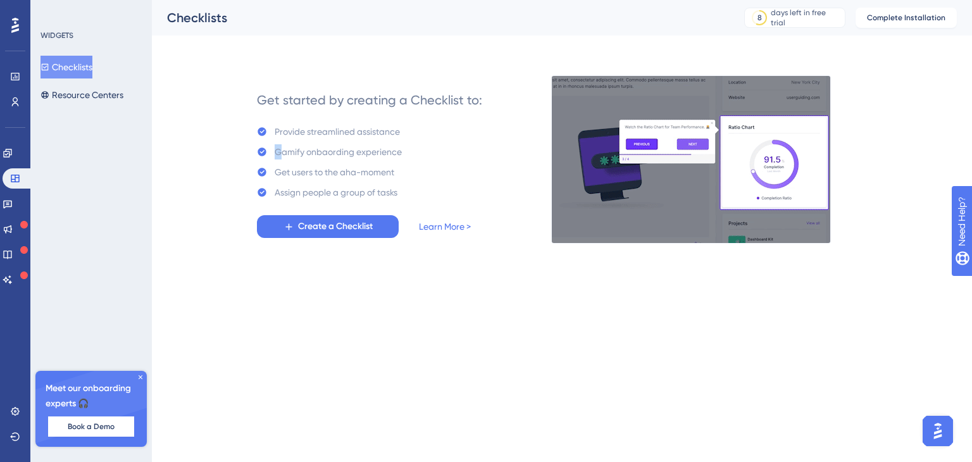 The width and height of the screenshot is (972, 462). What do you see at coordinates (82, 95) in the screenshot?
I see `button: Resource Centers` at bounding box center [82, 95].